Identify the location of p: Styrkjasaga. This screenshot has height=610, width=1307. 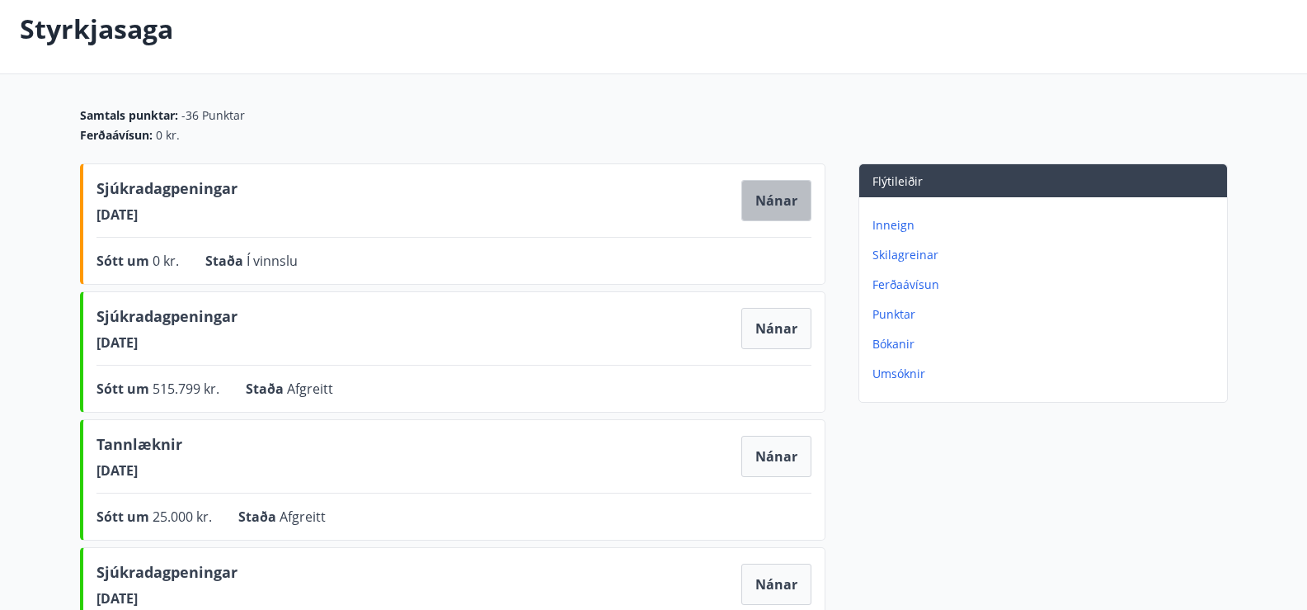
(97, 29).